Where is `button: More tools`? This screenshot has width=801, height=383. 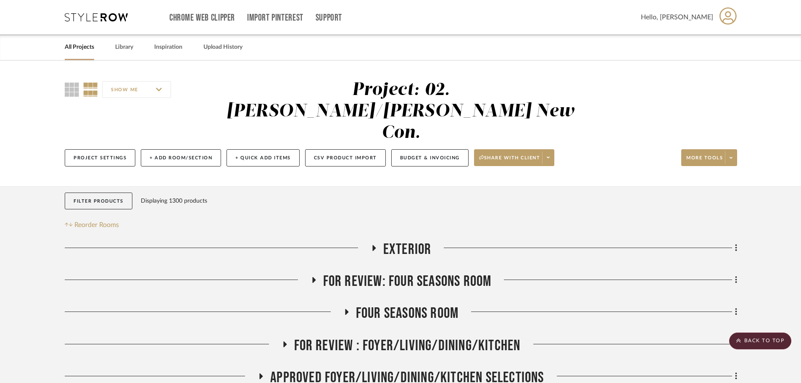 button: More tools is located at coordinates (709, 158).